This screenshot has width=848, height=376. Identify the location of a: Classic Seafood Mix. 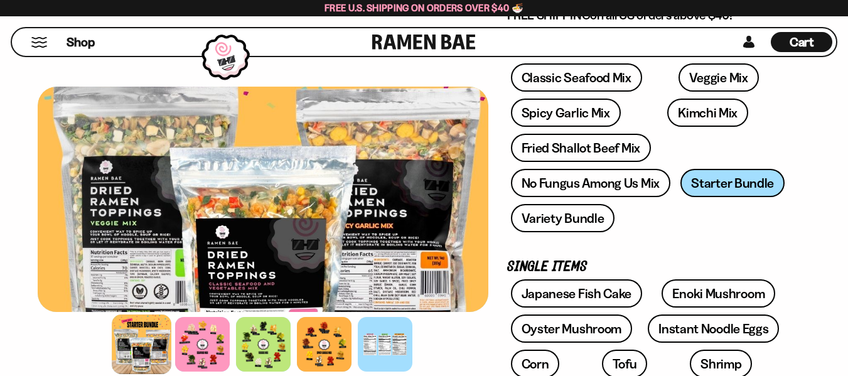
(576, 77).